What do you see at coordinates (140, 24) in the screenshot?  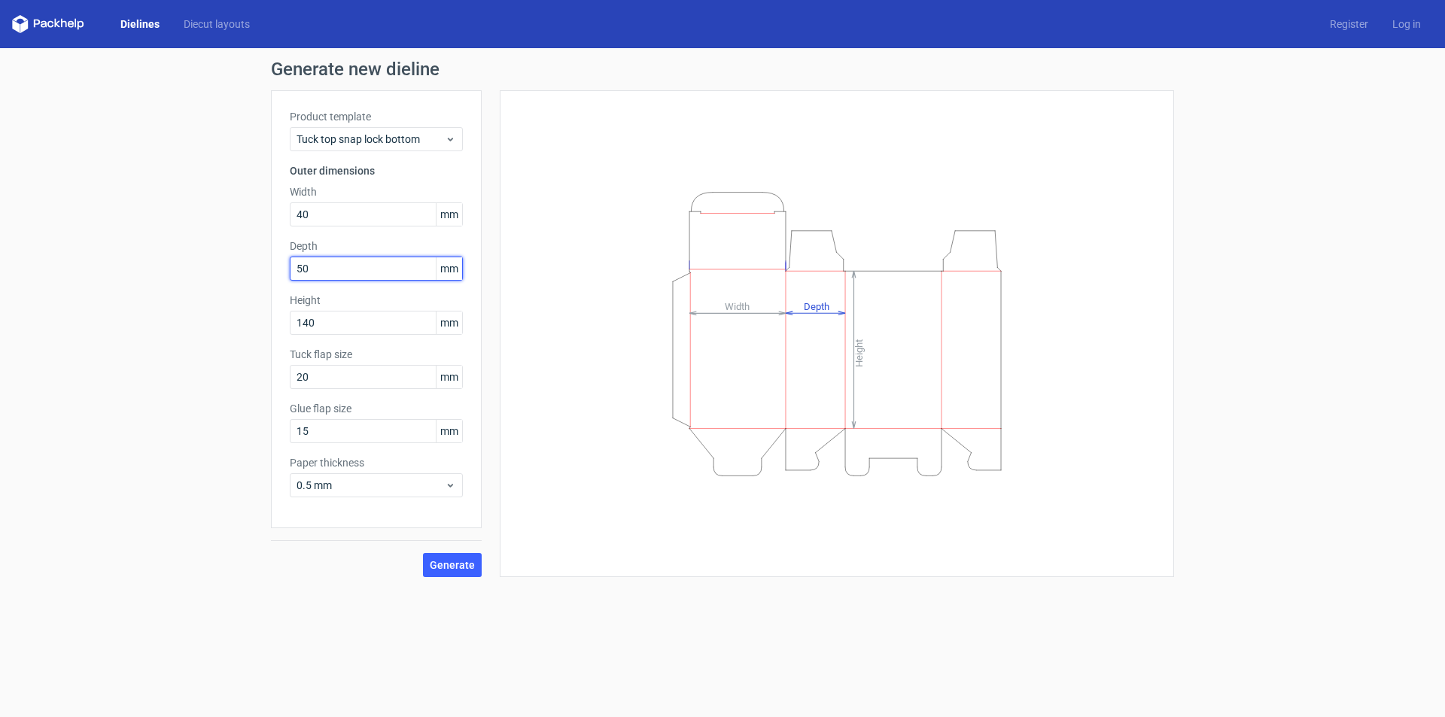 I see `a: Dielines` at bounding box center [140, 24].